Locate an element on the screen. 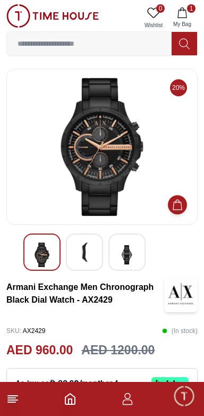 This screenshot has height=416, width=204. button: Add to Cart is located at coordinates (178, 205).